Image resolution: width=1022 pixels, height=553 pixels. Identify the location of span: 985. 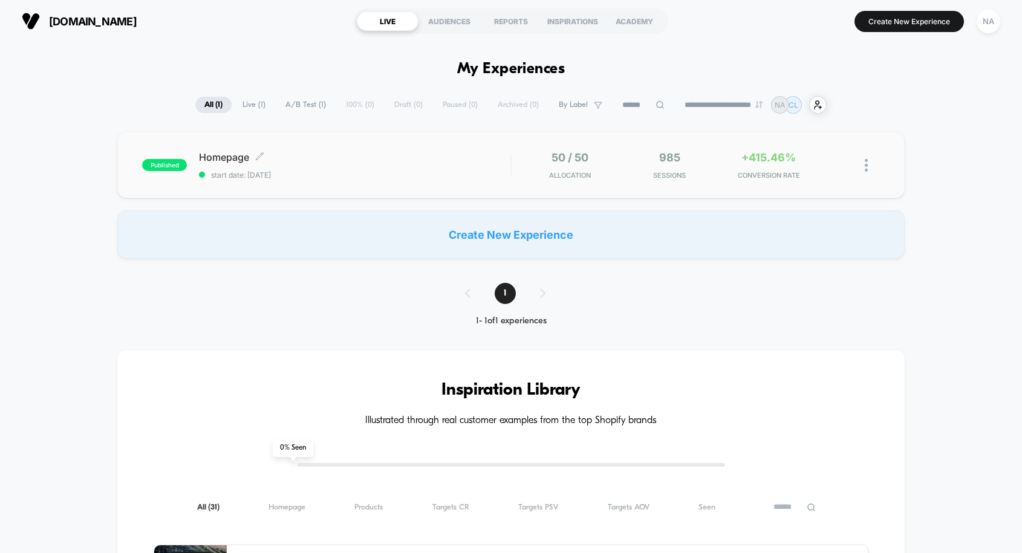
(669, 157).